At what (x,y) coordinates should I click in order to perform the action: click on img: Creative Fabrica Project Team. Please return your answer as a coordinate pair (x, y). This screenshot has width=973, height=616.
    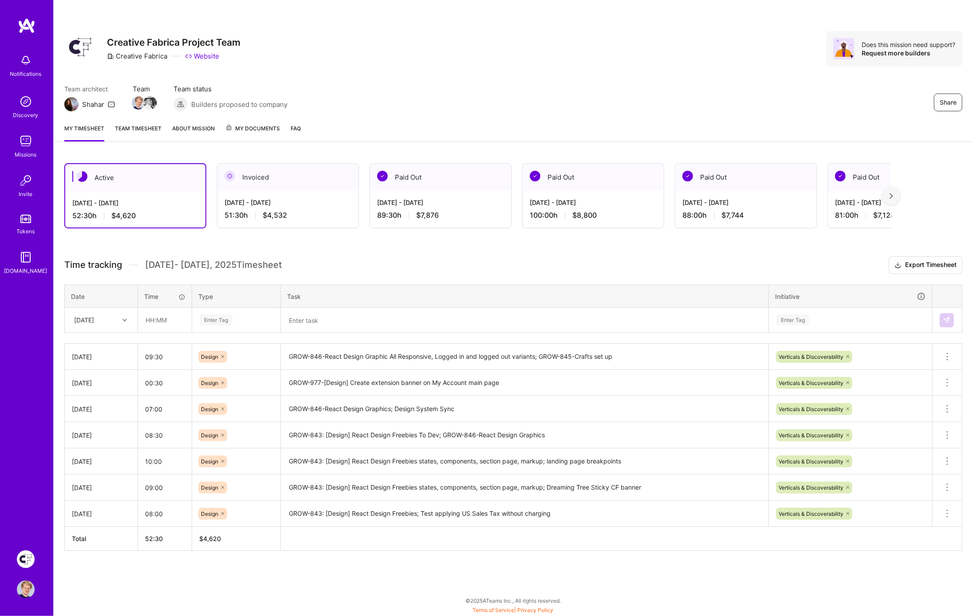
    Looking at the image, I should click on (26, 559).